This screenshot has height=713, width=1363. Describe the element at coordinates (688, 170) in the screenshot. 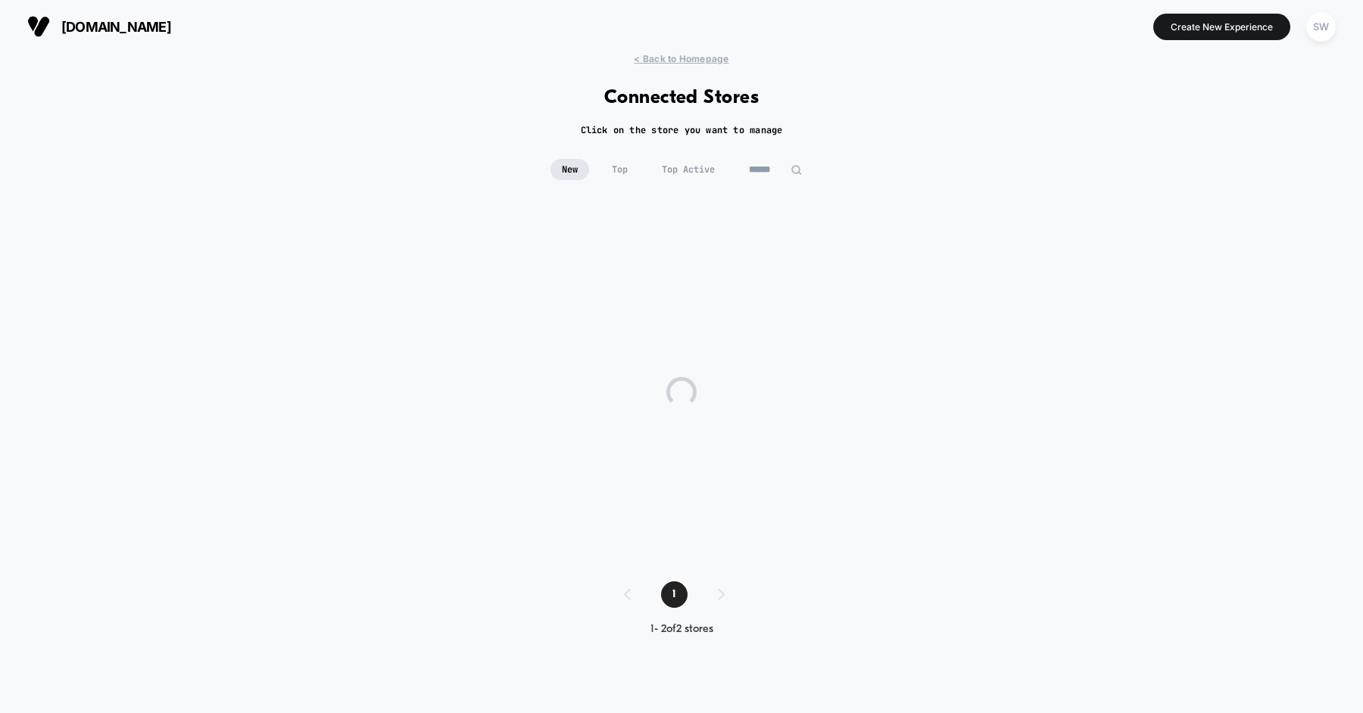

I see `span: Top Active` at that location.